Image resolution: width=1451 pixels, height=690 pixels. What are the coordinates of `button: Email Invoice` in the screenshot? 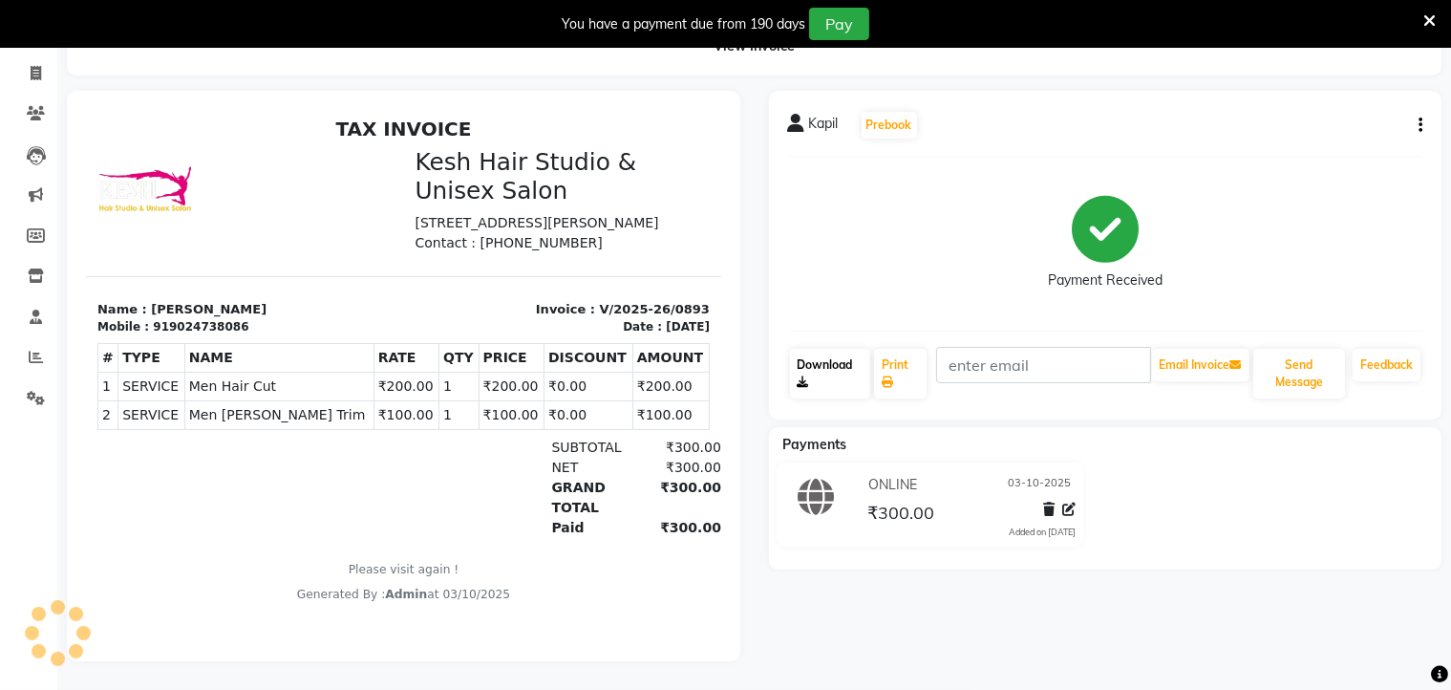 It's located at (1201, 365).